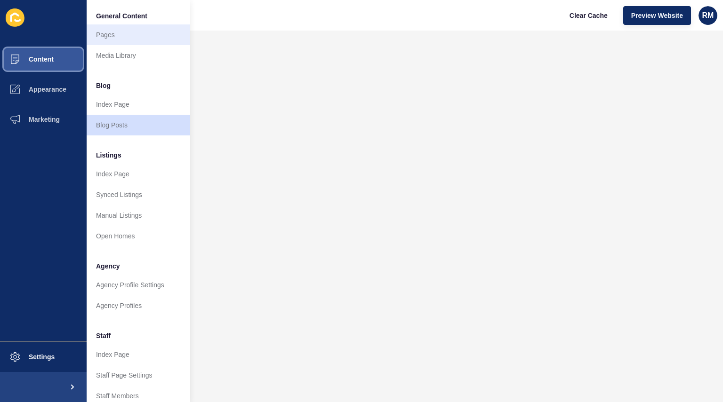  Describe the element at coordinates (121, 16) in the screenshot. I see `span: General Content` at that location.